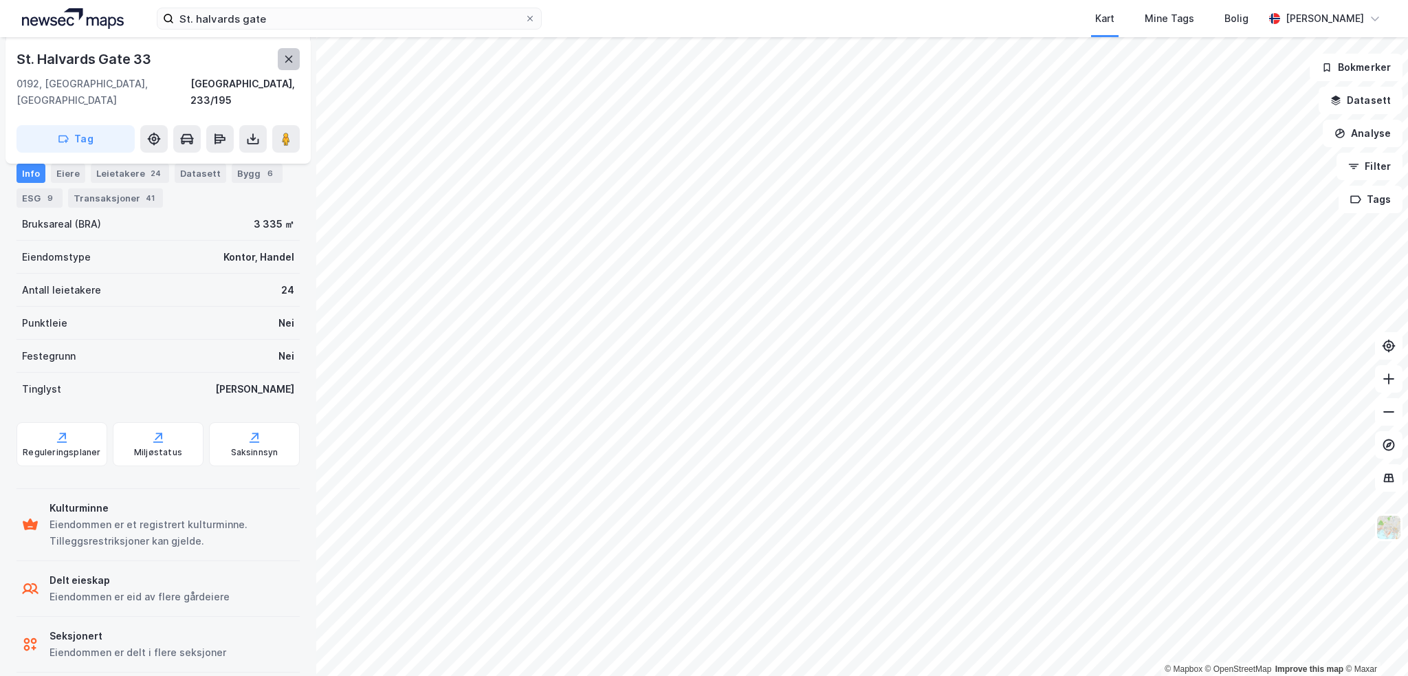 Image resolution: width=1408 pixels, height=676 pixels. Describe the element at coordinates (138, 636) in the screenshot. I see `div: Seksjonert` at that location.